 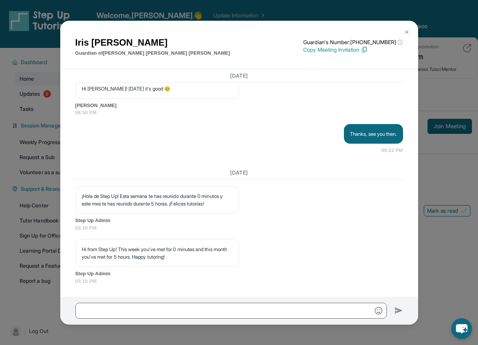 What do you see at coordinates (378, 310) in the screenshot?
I see `img: Emoji` at bounding box center [378, 310].